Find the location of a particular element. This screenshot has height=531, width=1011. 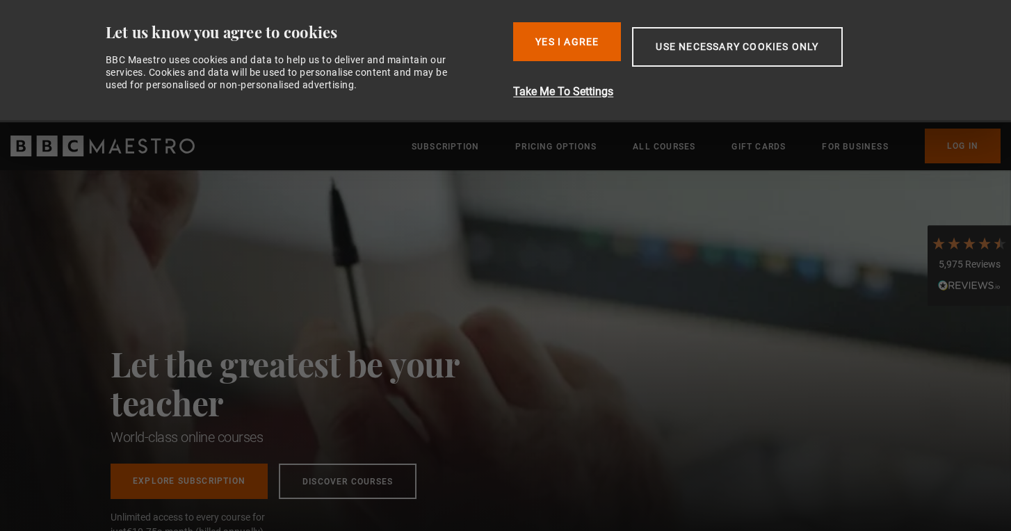

div: REVIEWS.io is located at coordinates (970, 285).